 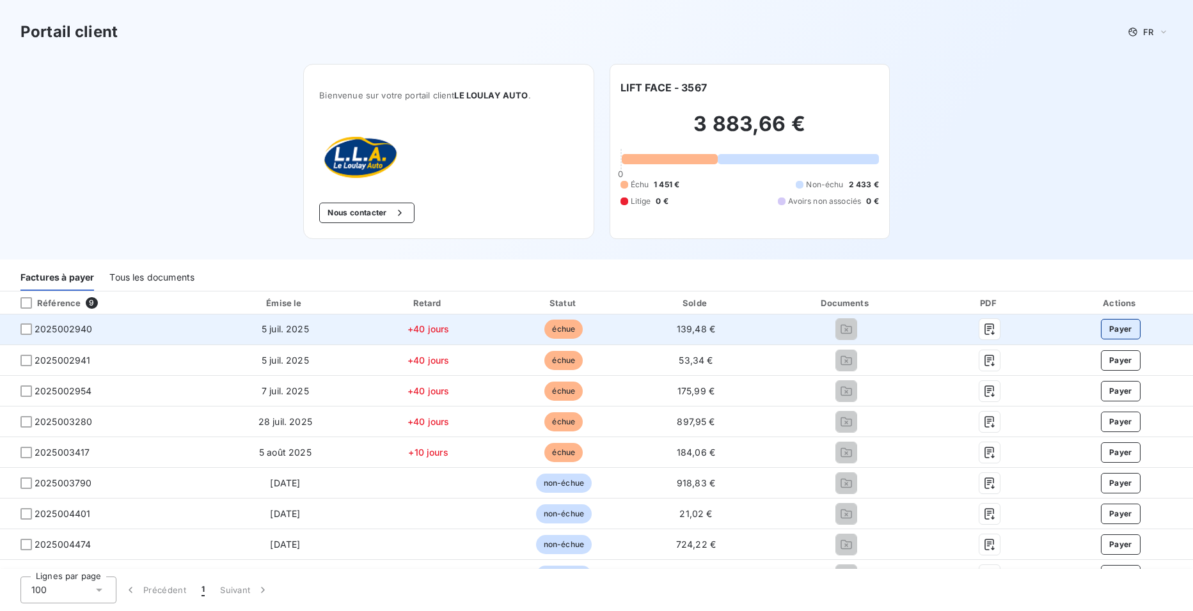 I want to click on span: +10 jours, so click(x=428, y=452).